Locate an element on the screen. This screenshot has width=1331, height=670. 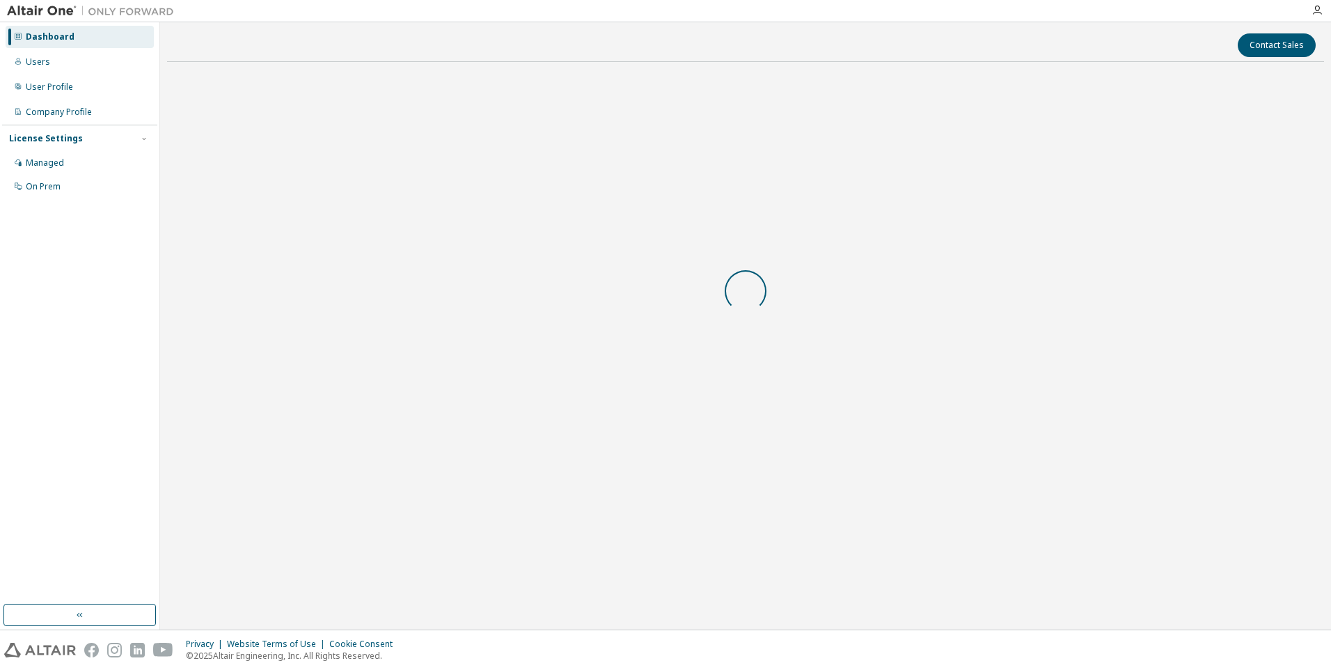
div: Users is located at coordinates (38, 62).